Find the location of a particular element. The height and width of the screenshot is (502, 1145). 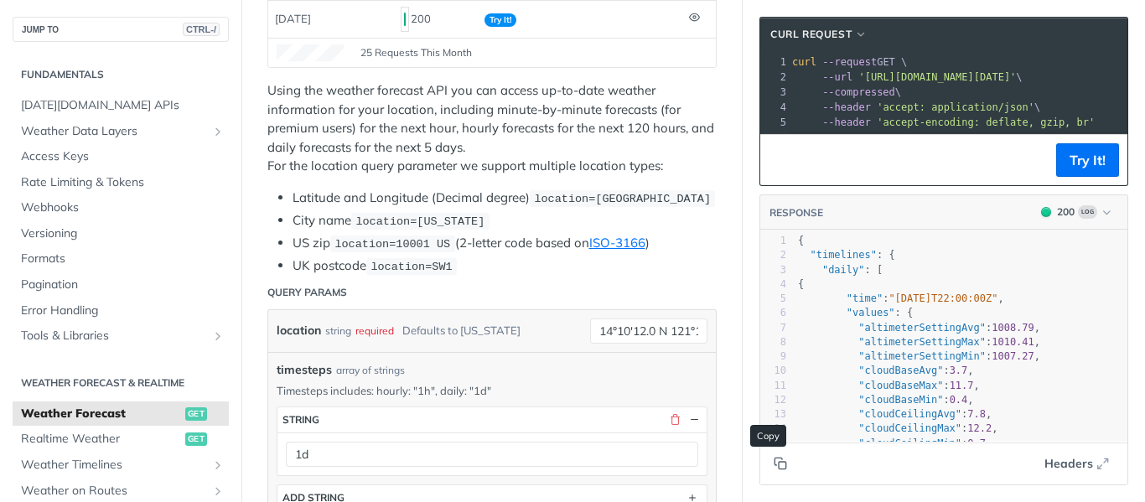

div: 12 is located at coordinates (773, 400).